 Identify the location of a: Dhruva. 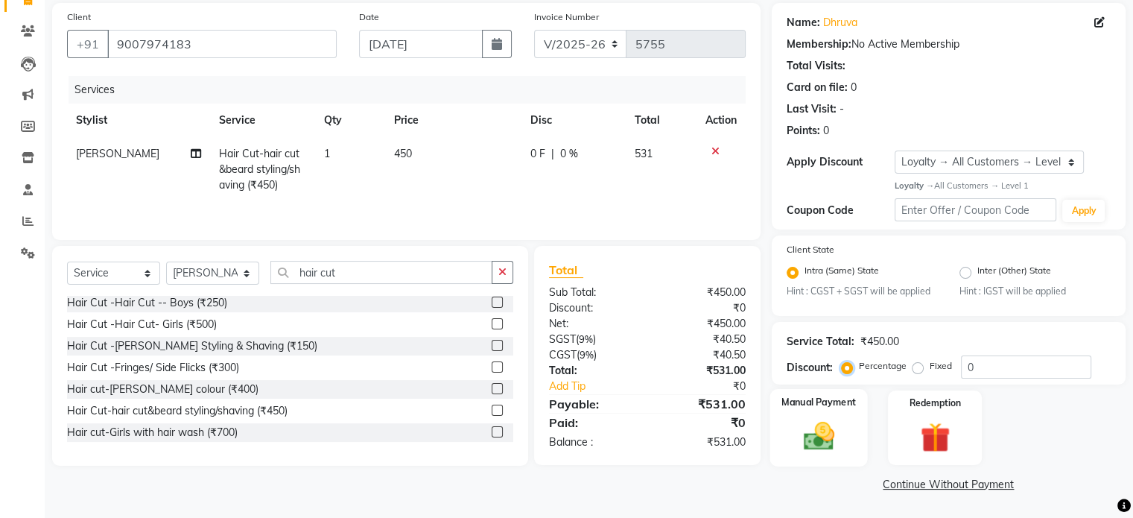
(840, 22).